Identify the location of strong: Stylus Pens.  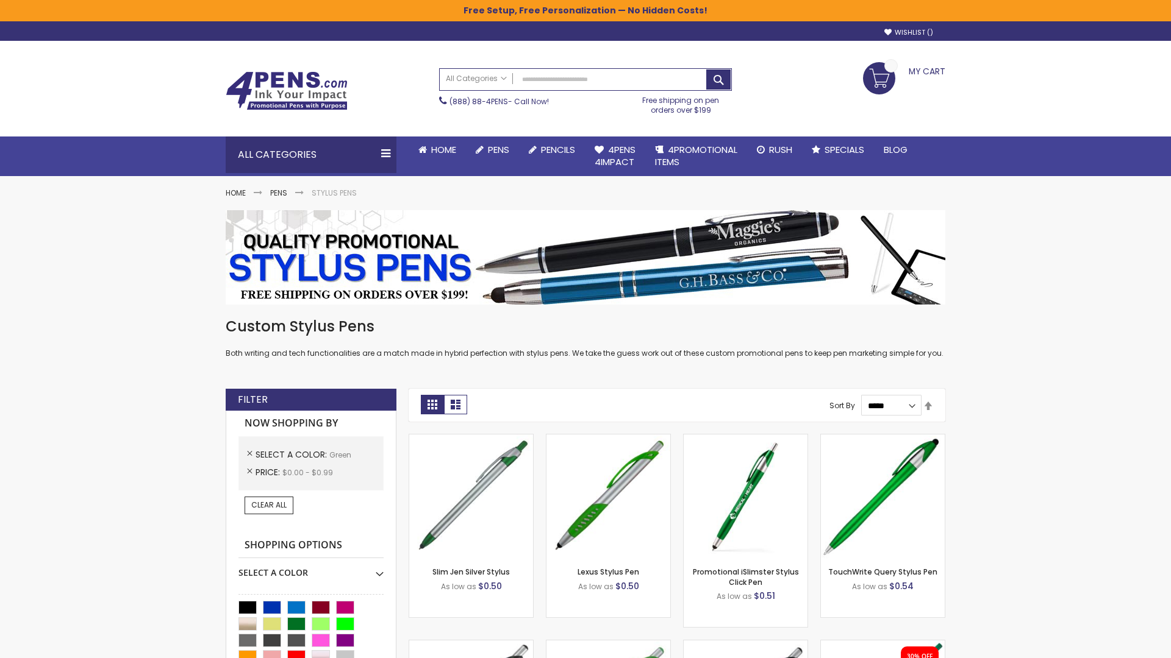
(334, 193).